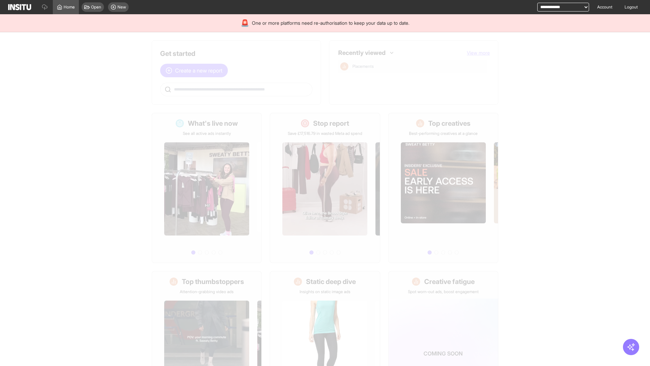  Describe the element at coordinates (20, 7) in the screenshot. I see `img: Logo` at that location.